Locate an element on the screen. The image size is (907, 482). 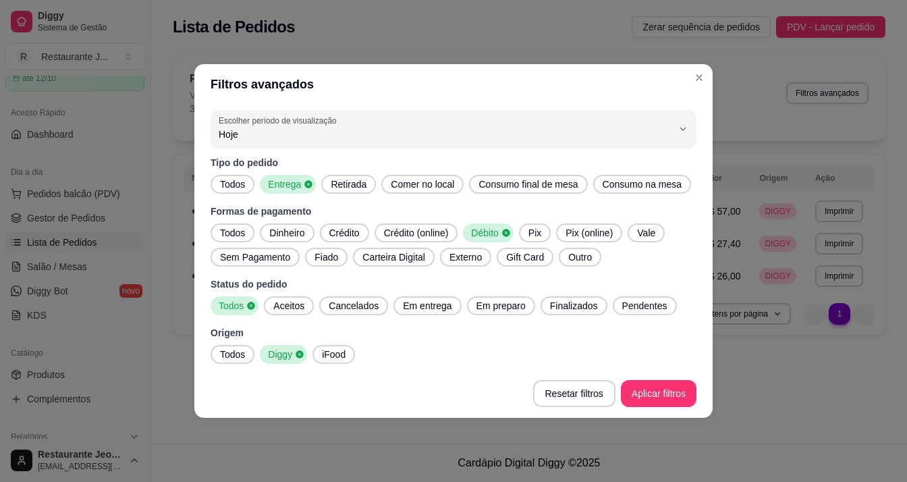
button: Aplicar filtros is located at coordinates (658, 393).